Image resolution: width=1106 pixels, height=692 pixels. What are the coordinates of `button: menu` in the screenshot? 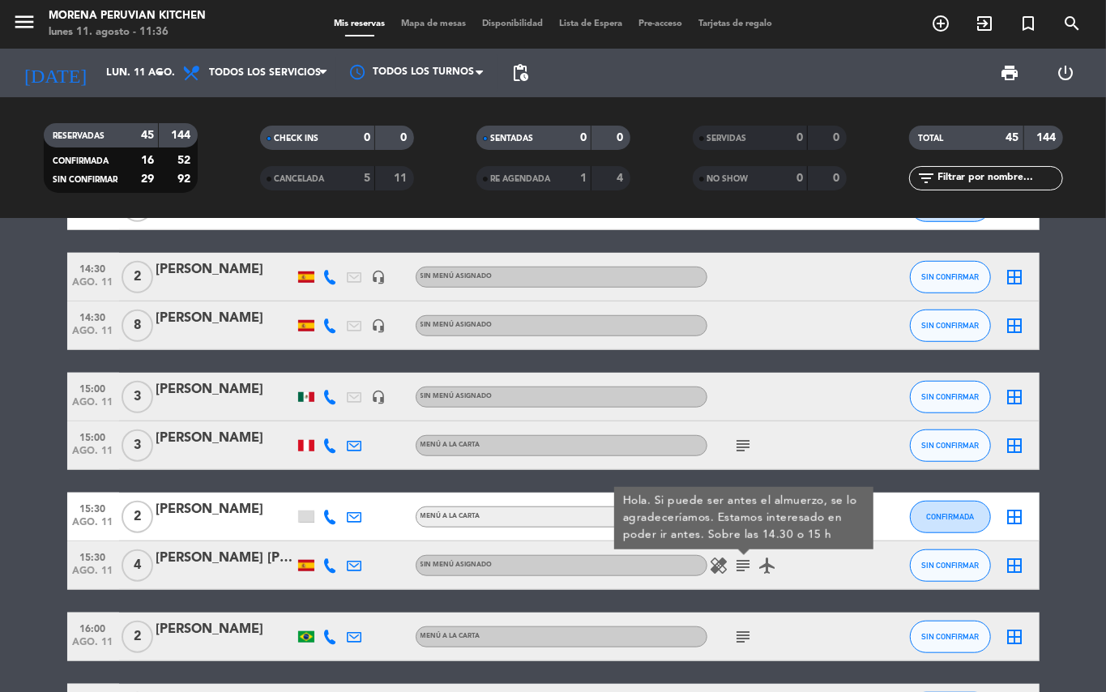 It's located at (24, 24).